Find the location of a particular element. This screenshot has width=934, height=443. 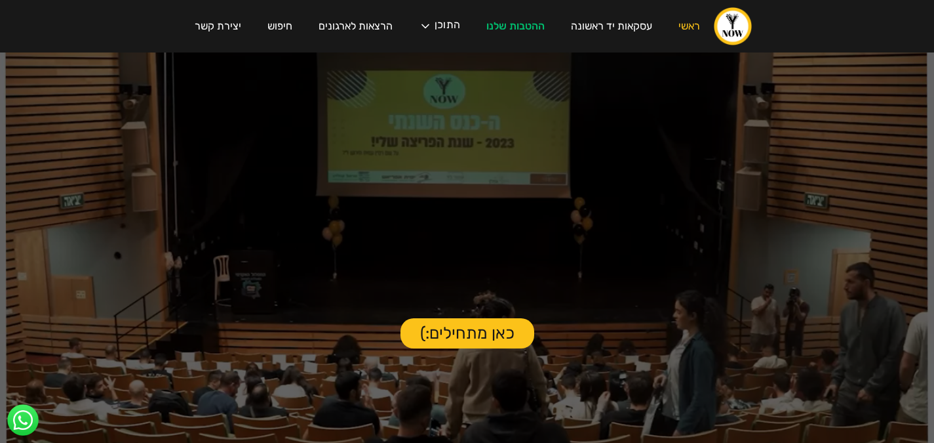

a: עסקאות יד ראשונה is located at coordinates (612, 26).